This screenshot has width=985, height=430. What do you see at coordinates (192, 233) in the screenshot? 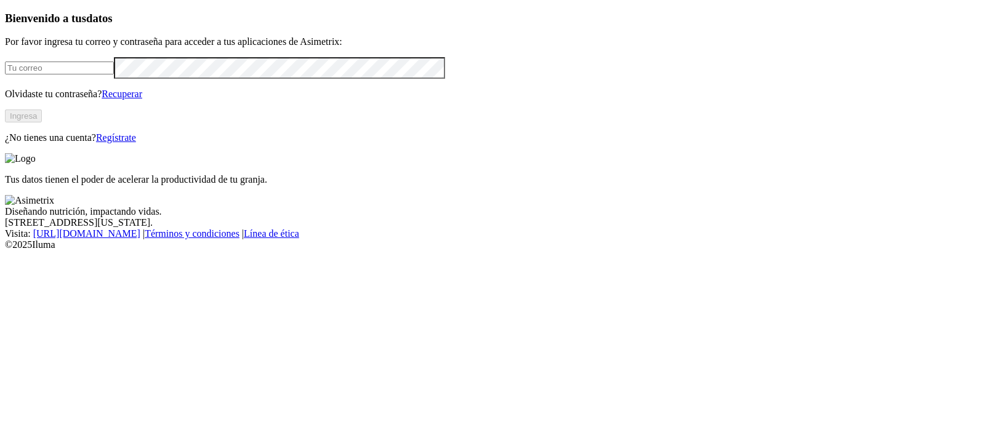
I see `a: Términos y condiciones` at bounding box center [192, 233].